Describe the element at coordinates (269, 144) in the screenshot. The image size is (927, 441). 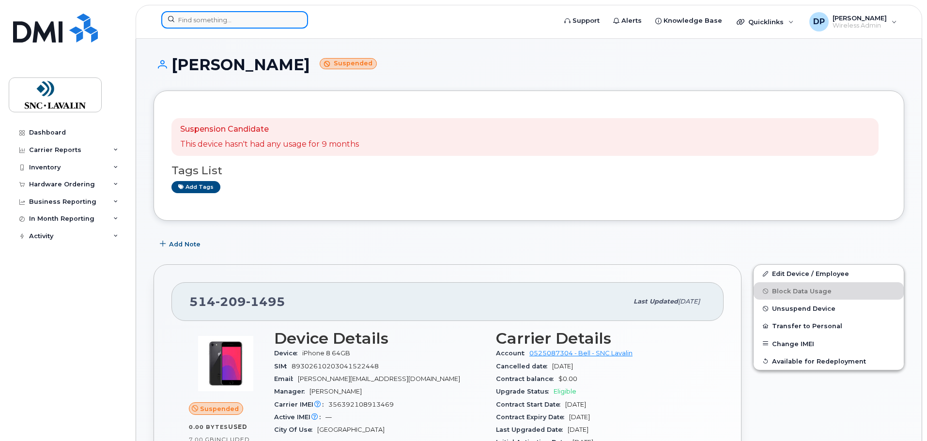
I see `p: This device hasn't had any usage for 9 months` at that location.